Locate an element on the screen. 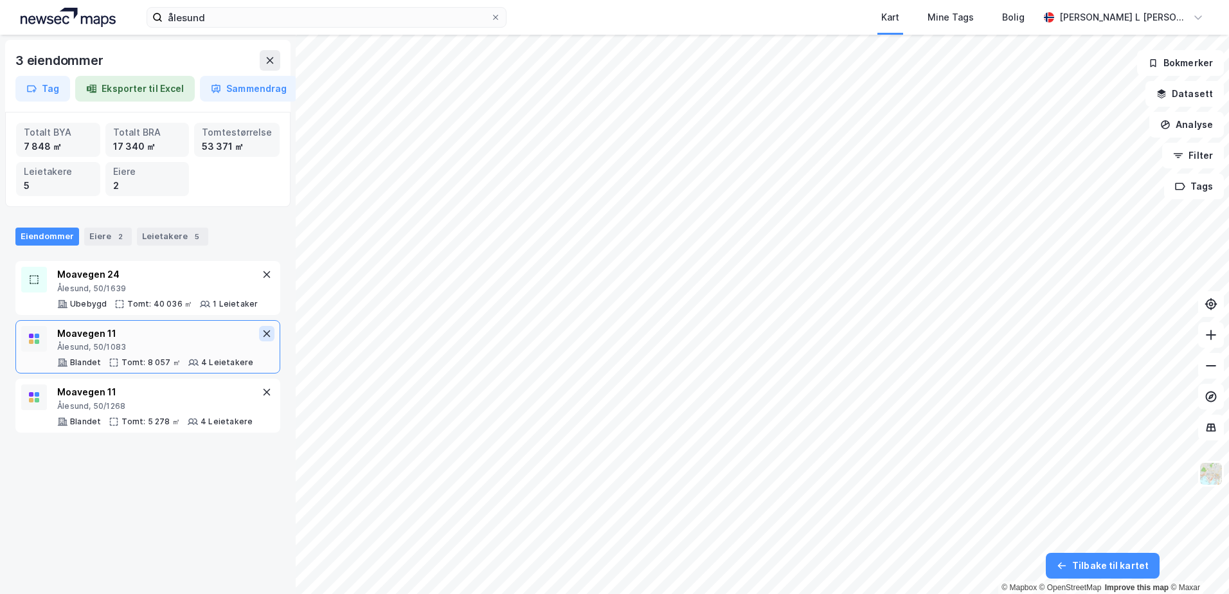  img: Z is located at coordinates (1211, 474).